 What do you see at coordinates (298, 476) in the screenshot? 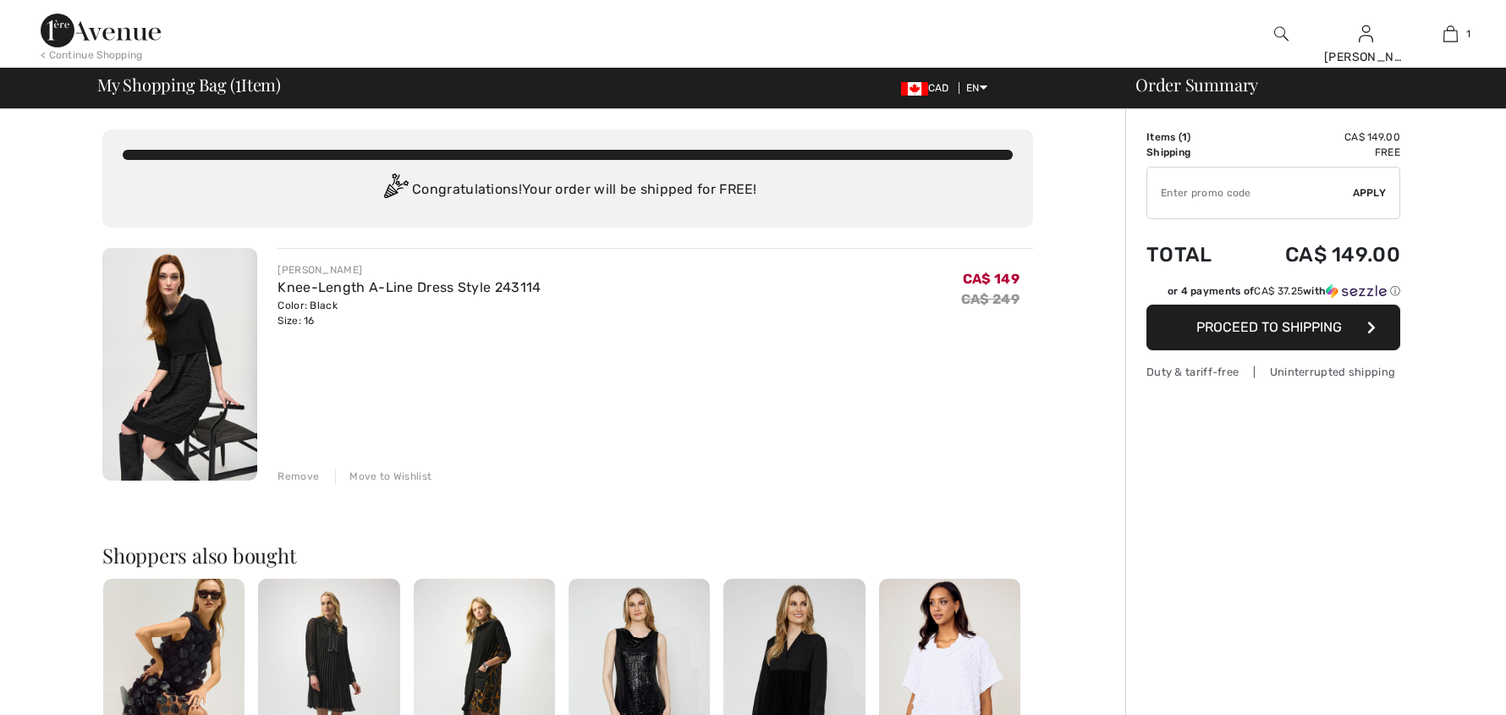
I see `div: Remove` at bounding box center [298, 476].